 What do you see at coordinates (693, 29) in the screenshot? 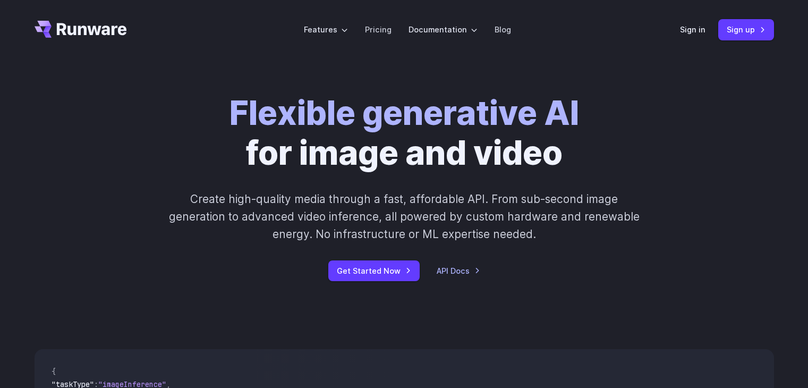
I see `a: Sign in` at bounding box center [693, 29].